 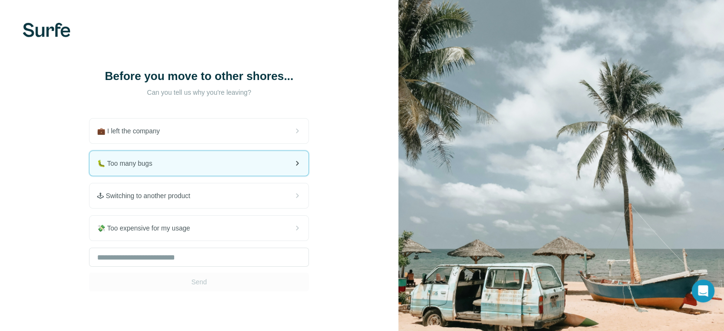 I want to click on span: 🐛 Too many bugs, so click(x=128, y=163).